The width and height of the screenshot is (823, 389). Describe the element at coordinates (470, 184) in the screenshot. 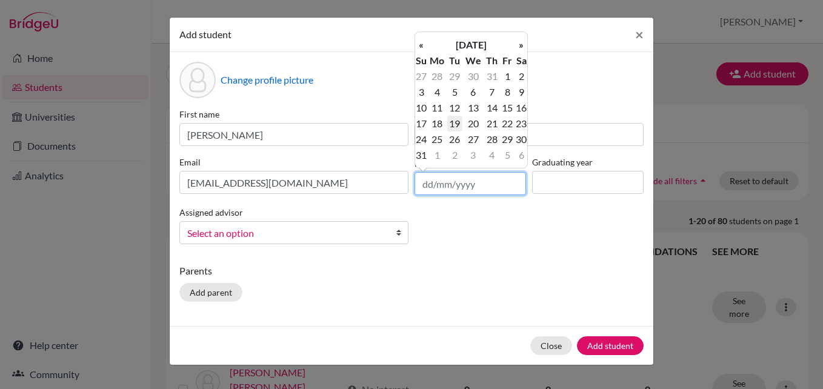

I see `input: dd/mm/yyyy` at that location.